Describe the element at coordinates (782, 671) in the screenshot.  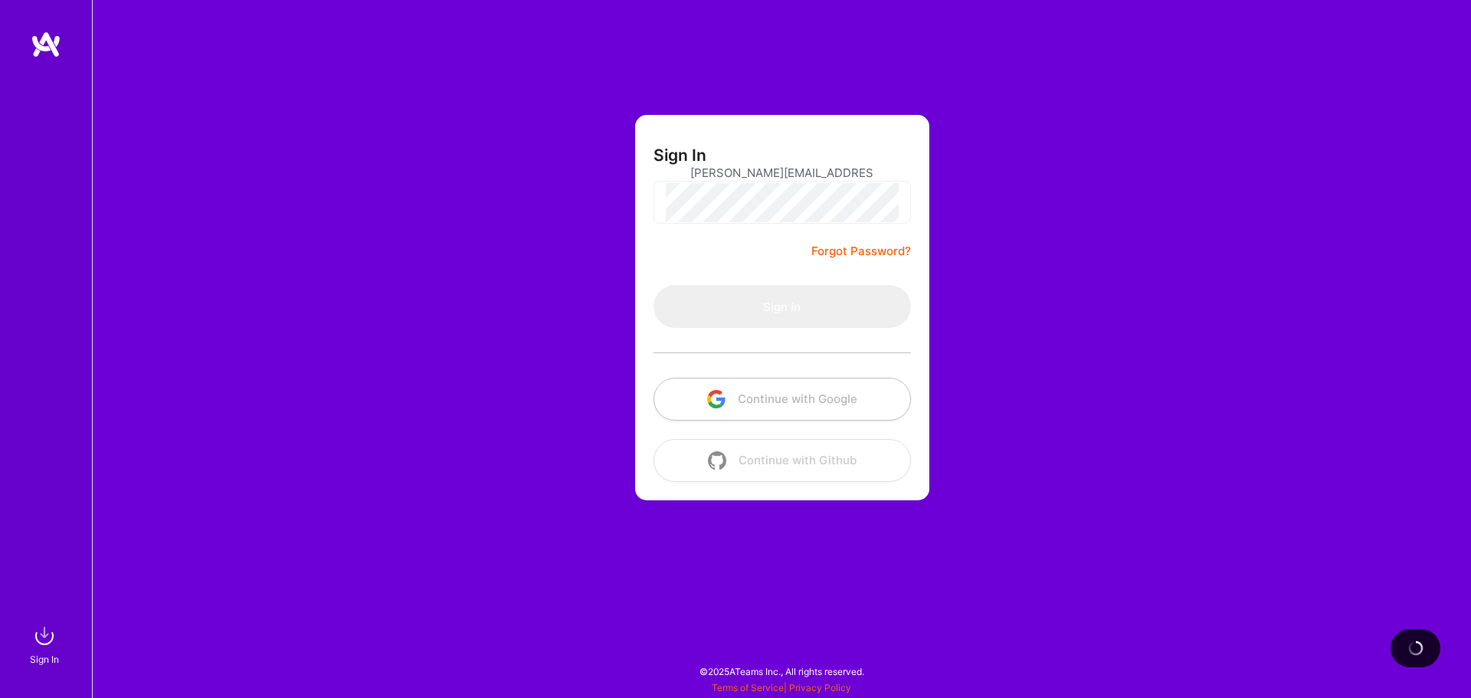
I see `div: © 2025 ATeams Inc., All rights reserved.` at that location.